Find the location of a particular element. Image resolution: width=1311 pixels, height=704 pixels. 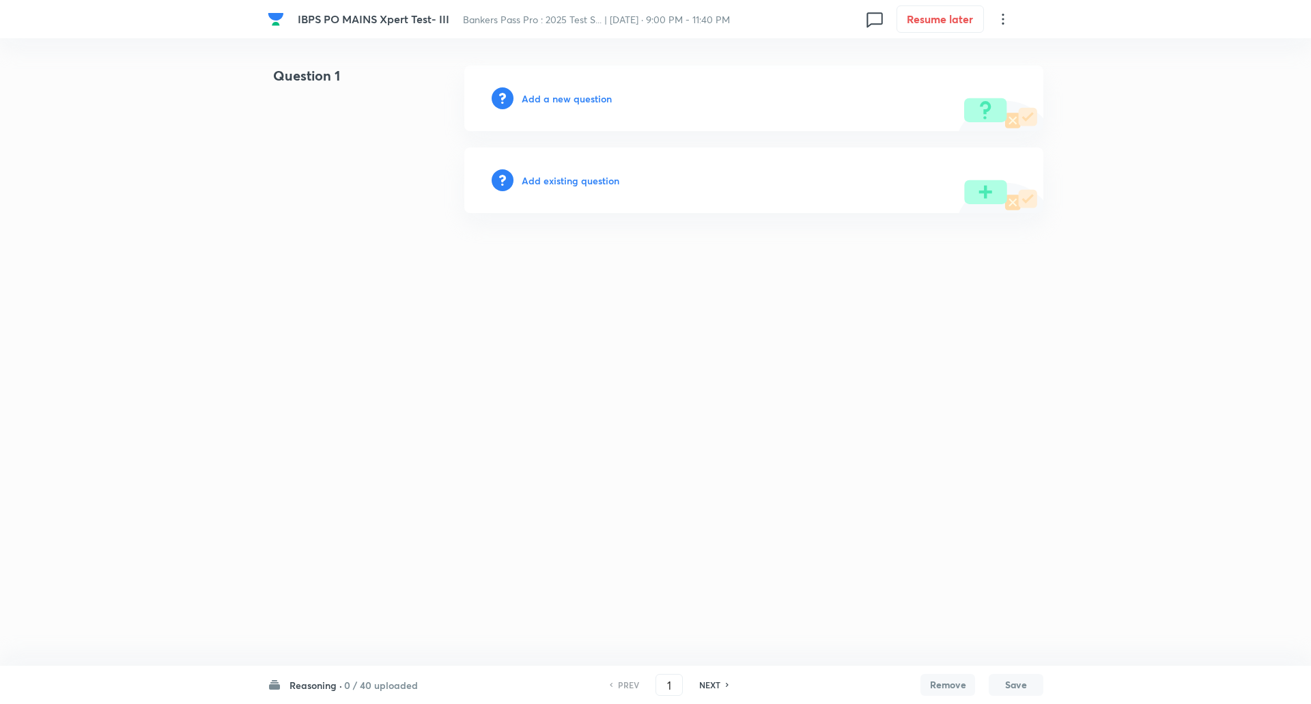

button: Save is located at coordinates (1016, 685).